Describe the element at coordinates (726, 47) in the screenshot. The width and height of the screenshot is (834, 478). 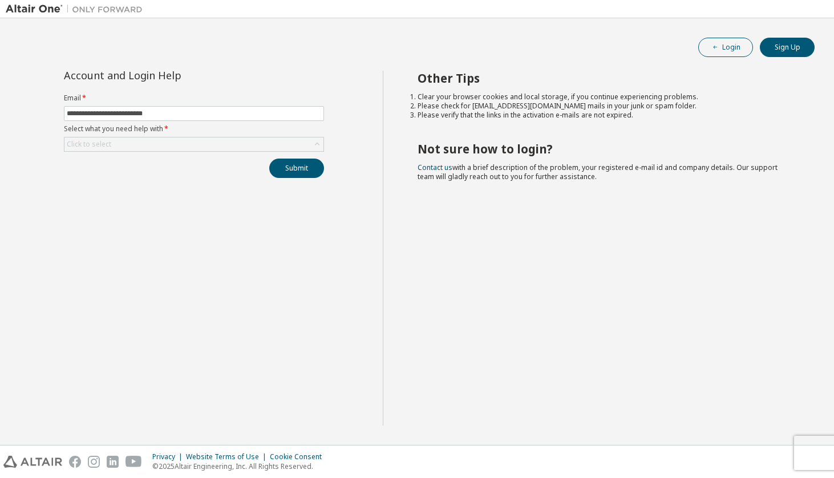
I see `button: Login` at that location.